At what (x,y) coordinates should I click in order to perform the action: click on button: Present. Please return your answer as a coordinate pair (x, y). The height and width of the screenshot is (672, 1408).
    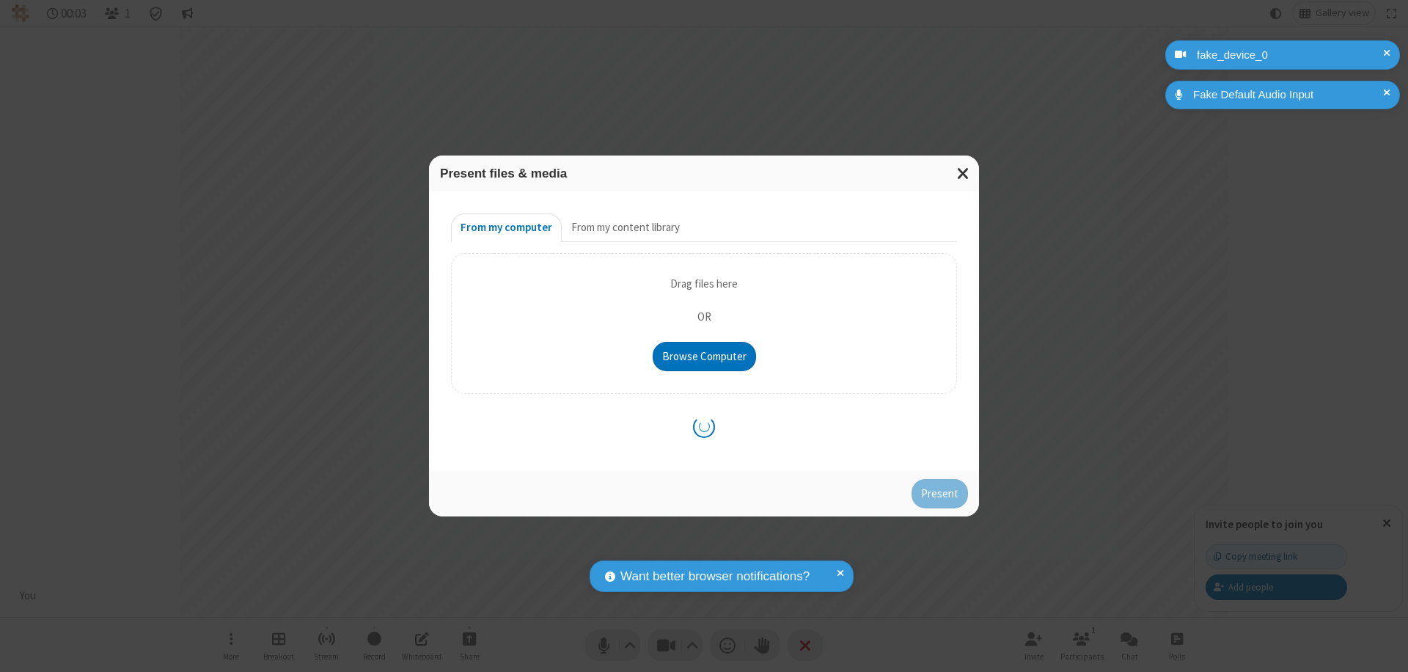
    Looking at the image, I should click on (939, 494).